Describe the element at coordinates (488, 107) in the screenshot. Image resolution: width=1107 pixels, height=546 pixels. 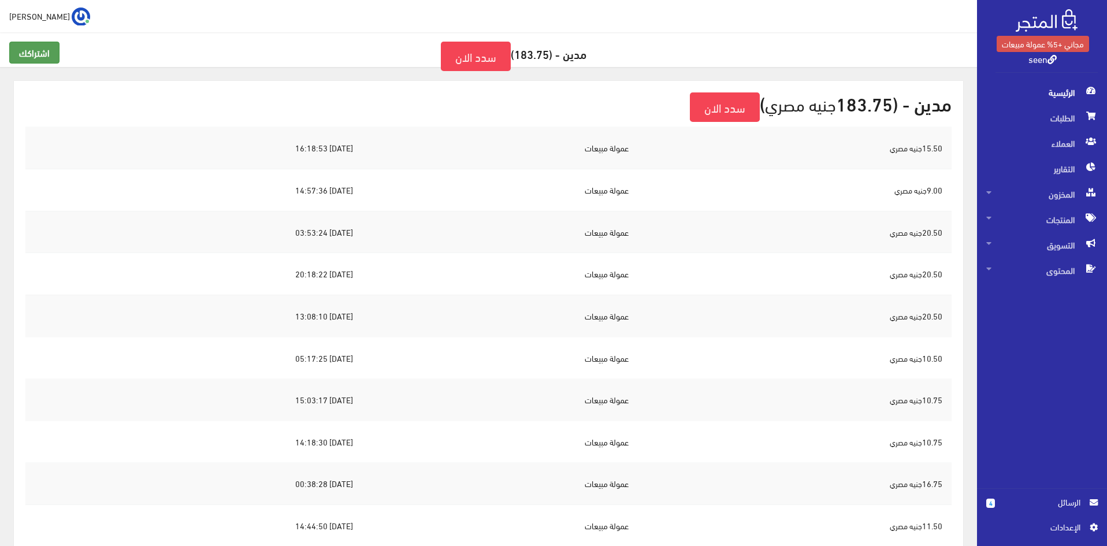
I see `h2: مدين - (183.75 )` at that location.